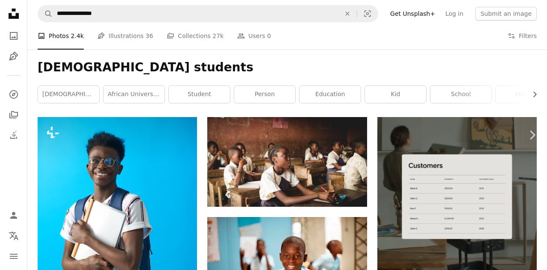 The image size is (547, 270). What do you see at coordinates (506, 14) in the screenshot?
I see `button: Submit an image` at bounding box center [506, 14].